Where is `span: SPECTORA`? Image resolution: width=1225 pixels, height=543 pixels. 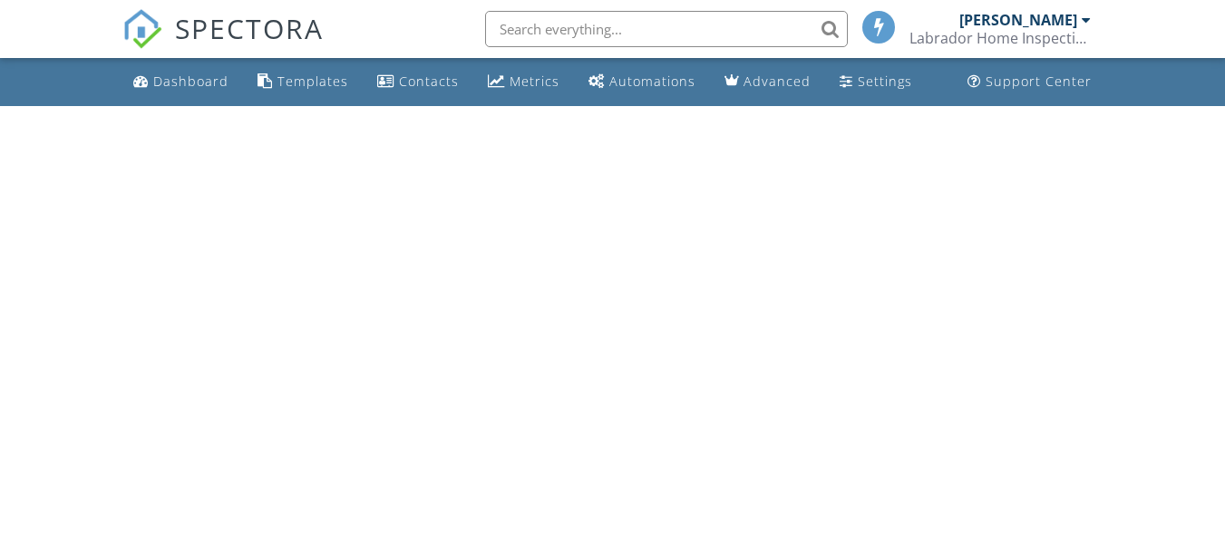 span: SPECTORA is located at coordinates (249, 28).